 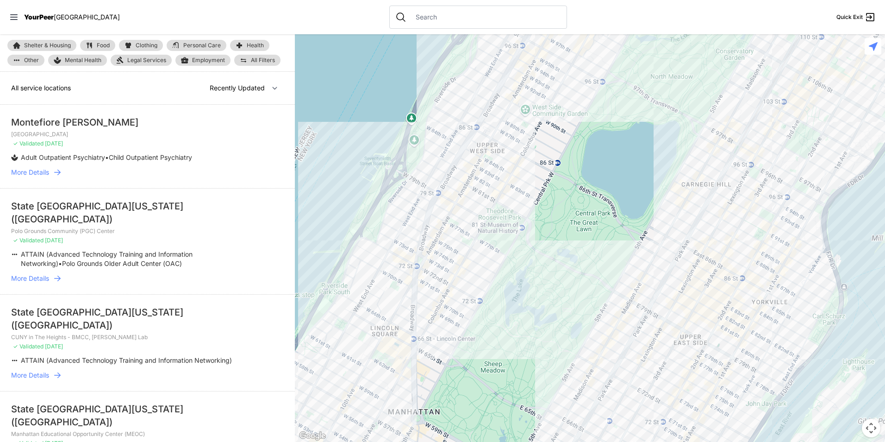 What do you see at coordinates (122, 263) in the screenshot?
I see `span: Polo Grounds Older Adult Center (OAC)` at bounding box center [122, 263].